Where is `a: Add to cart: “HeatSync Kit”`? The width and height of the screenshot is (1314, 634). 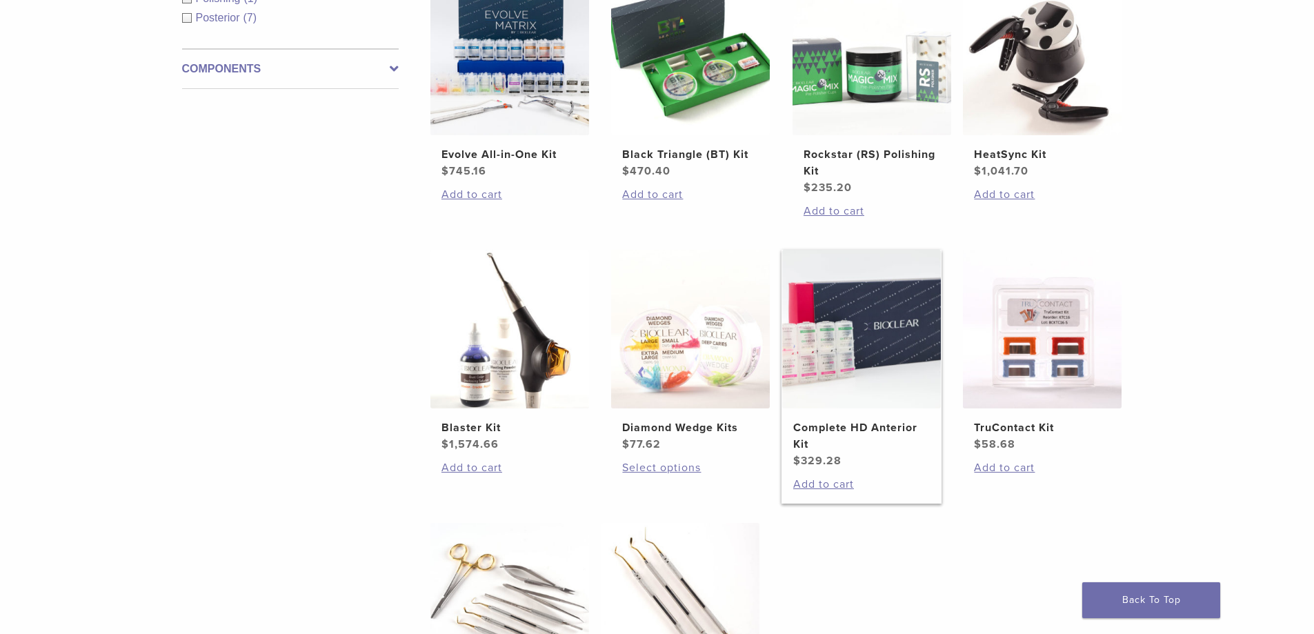 a: Add to cart: “HeatSync Kit” is located at coordinates (1043, 195).